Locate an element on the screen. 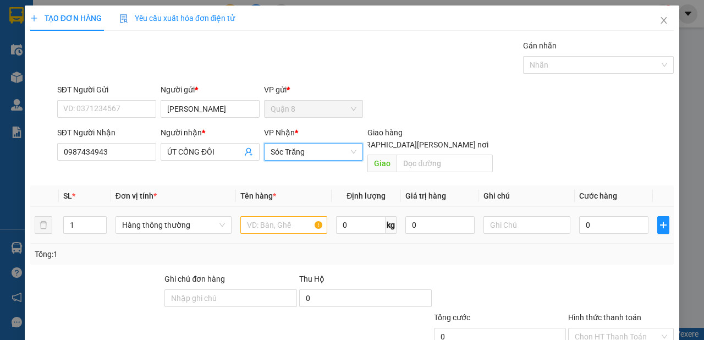 The height and width of the screenshot is (340, 704). button: Close is located at coordinates (664, 21).